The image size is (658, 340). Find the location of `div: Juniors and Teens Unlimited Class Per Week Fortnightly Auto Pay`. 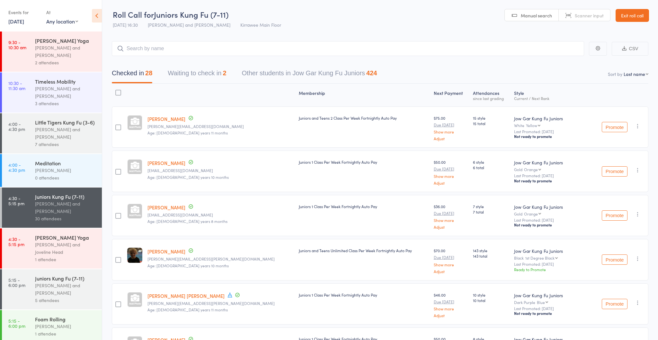

div: Juniors and Teens Unlimited Class Per Week Fortnightly Auto Pay is located at coordinates (364, 250).